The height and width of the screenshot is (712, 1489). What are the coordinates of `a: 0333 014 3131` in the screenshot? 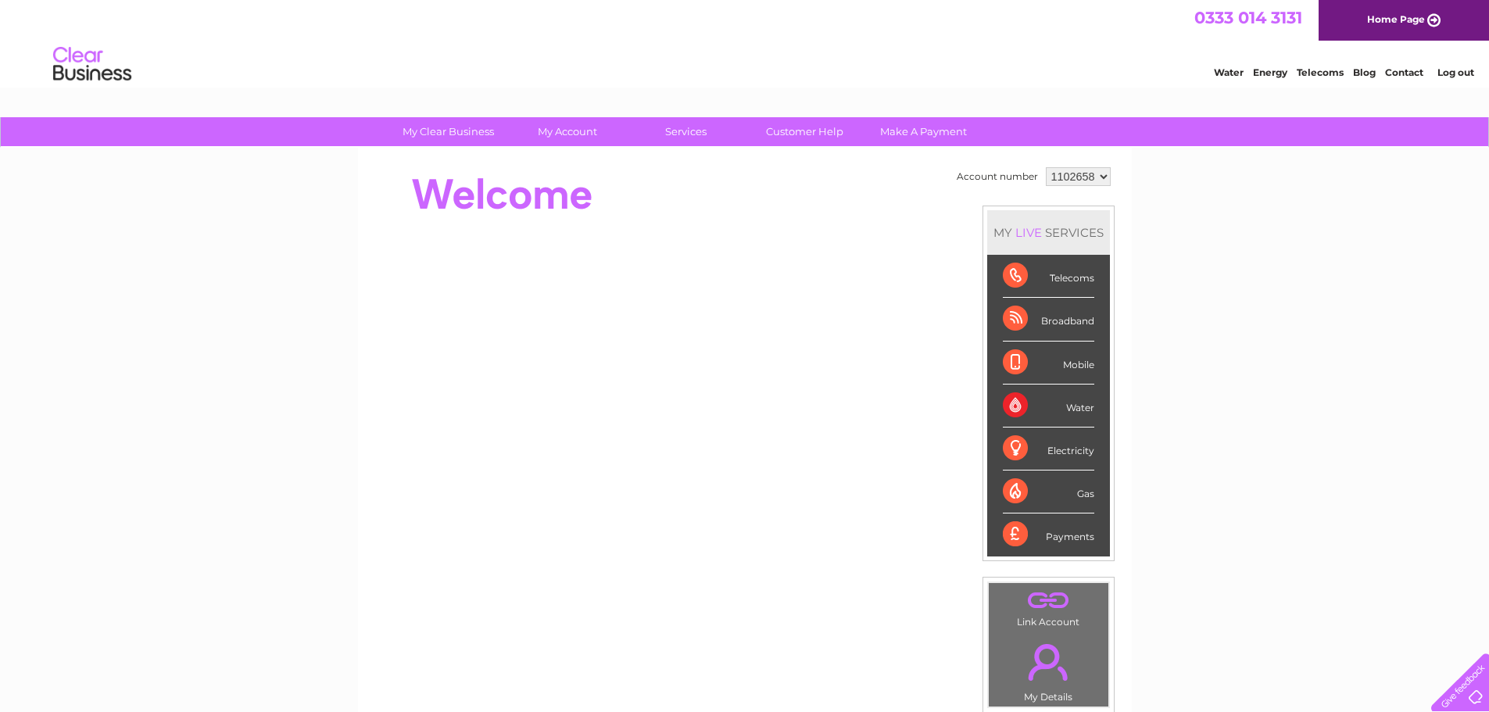 It's located at (1248, 17).